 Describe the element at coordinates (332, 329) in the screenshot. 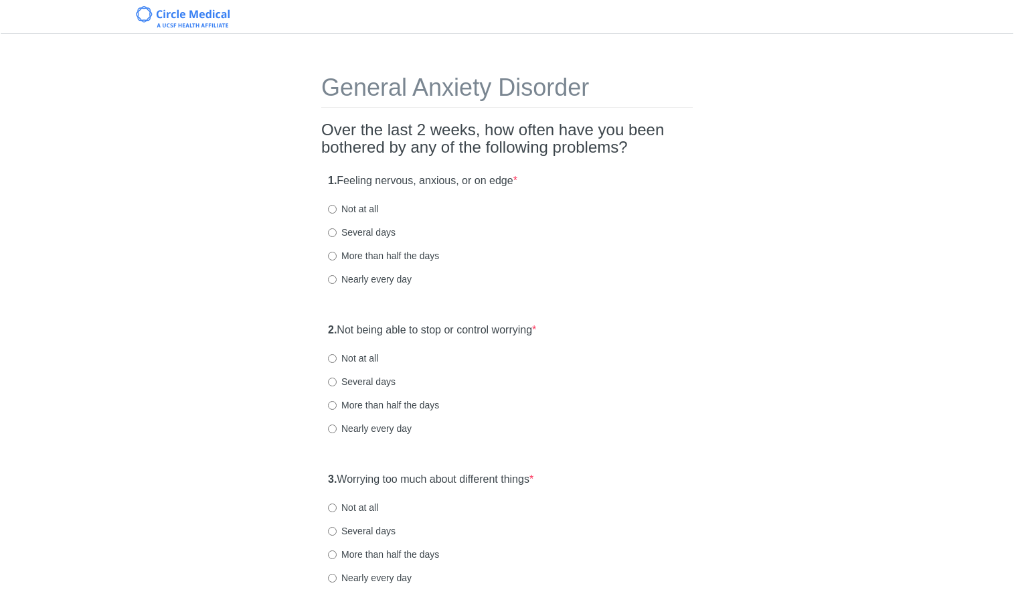

I see `strong: 2.` at that location.